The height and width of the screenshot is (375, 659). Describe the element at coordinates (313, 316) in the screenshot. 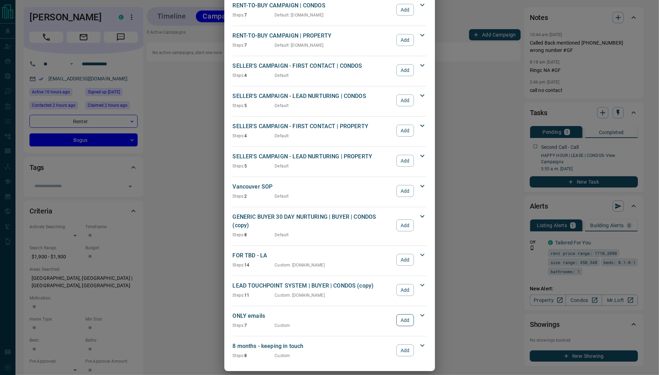

I see `p: ONLY emails` at that location.